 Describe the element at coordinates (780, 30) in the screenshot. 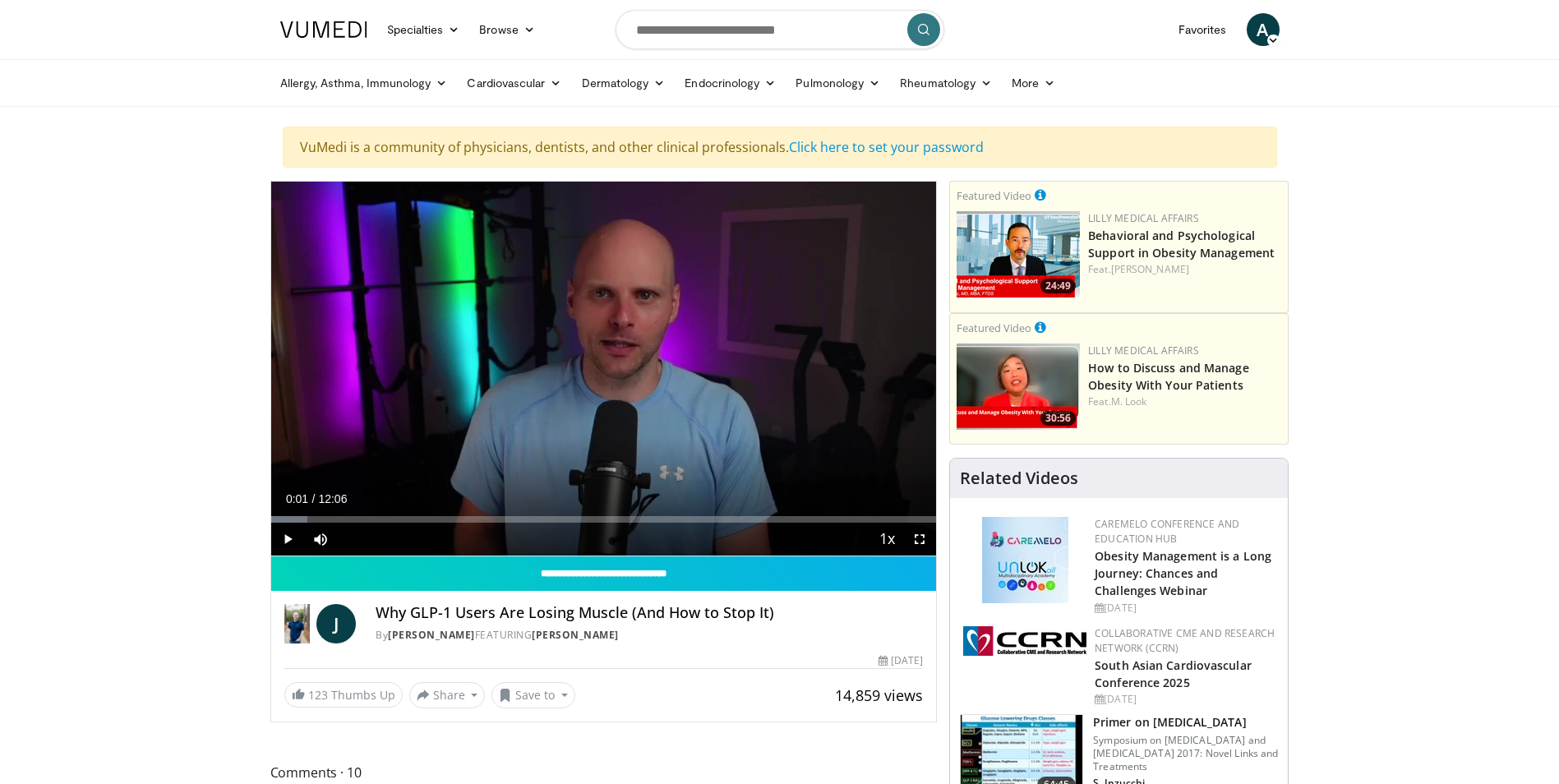

I see `input: Search topics, interventions` at that location.